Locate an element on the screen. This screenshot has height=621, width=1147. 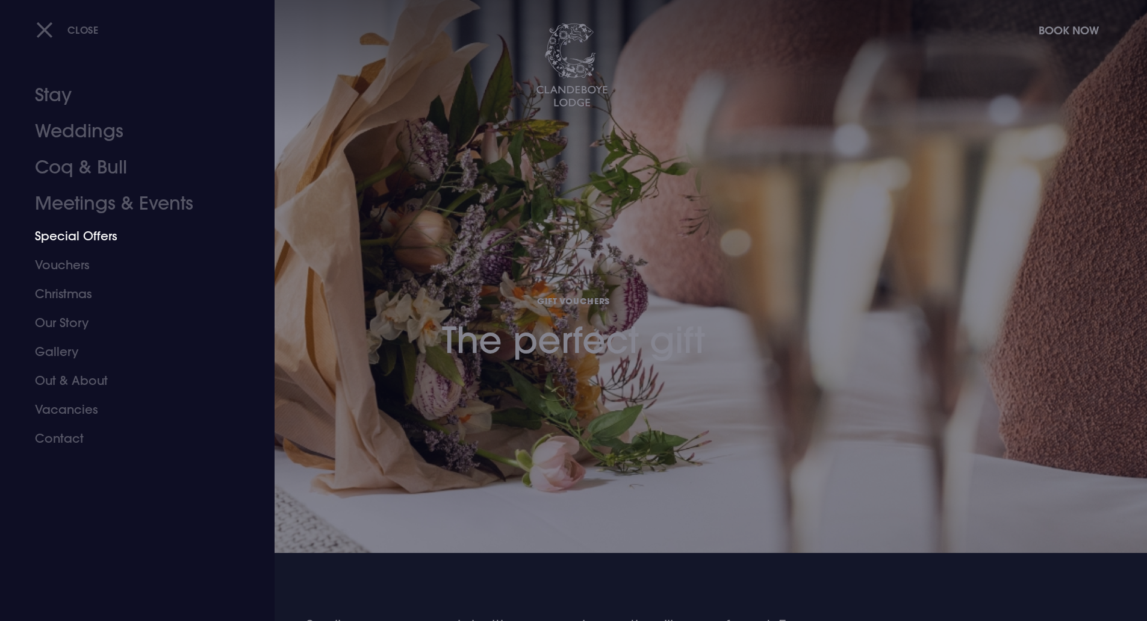
a: Weddings is located at coordinates (130, 131).